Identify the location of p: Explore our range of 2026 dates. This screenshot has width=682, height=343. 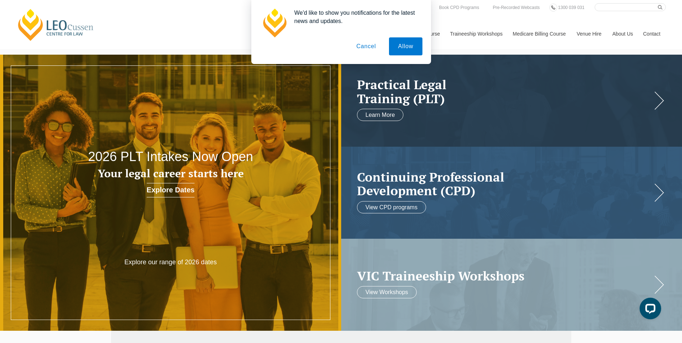
(171, 262).